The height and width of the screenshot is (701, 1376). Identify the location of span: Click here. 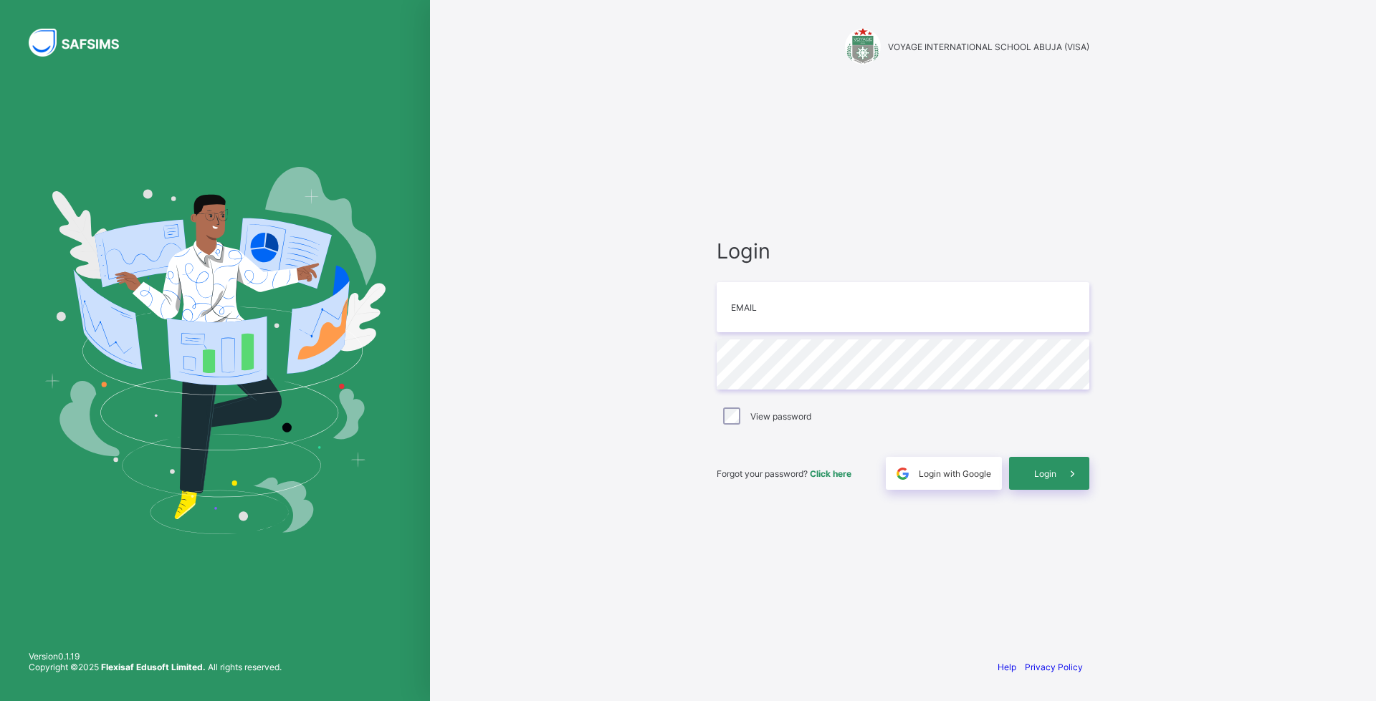
(830, 474).